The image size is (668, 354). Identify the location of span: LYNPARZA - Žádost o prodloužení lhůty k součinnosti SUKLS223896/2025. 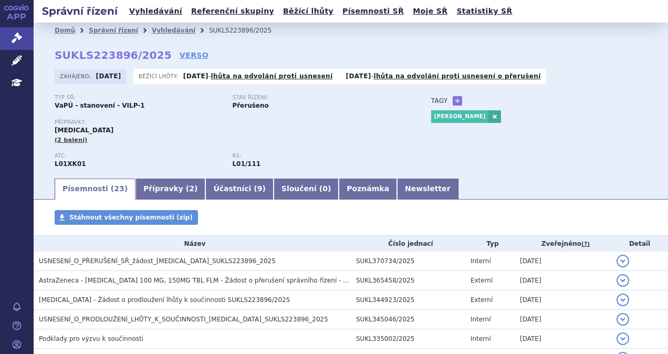
(164, 300).